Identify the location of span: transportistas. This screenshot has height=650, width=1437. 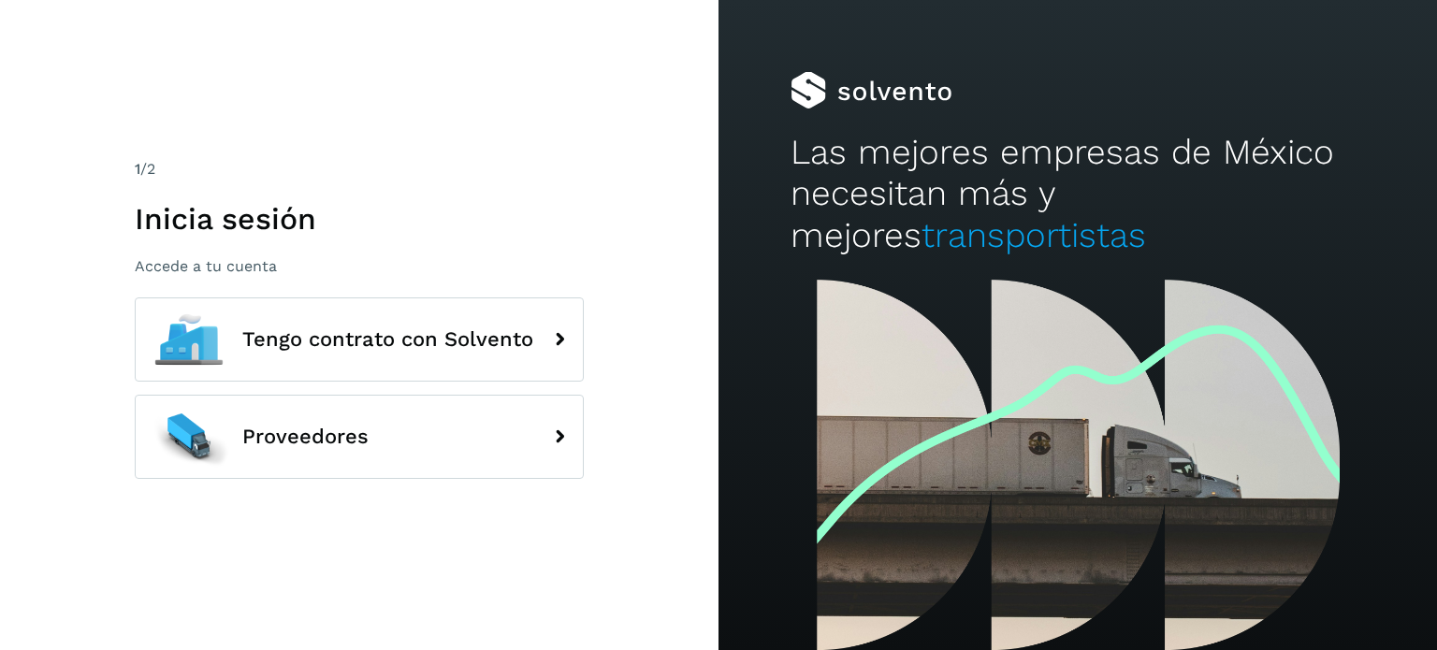
(1034, 235).